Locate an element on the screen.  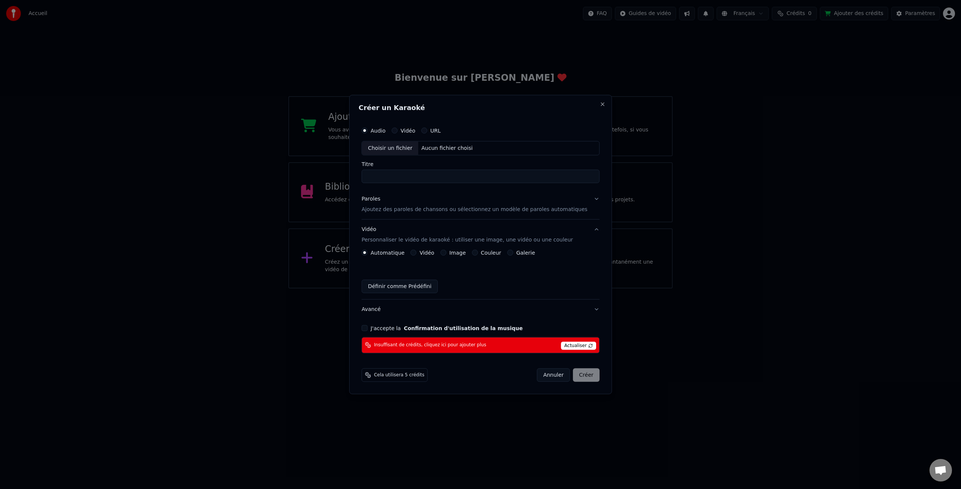
label: J'accepte la is located at coordinates (447, 328).